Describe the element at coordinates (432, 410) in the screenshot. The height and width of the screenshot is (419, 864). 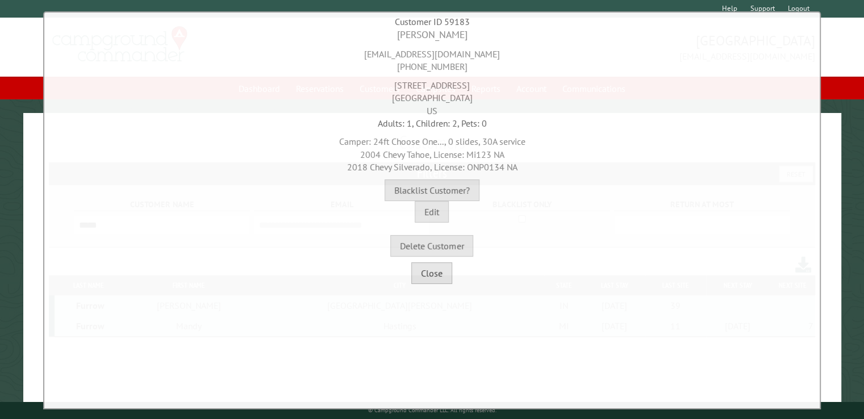
I see `small: © Campground Commander LLC. All rights reserved.` at that location.